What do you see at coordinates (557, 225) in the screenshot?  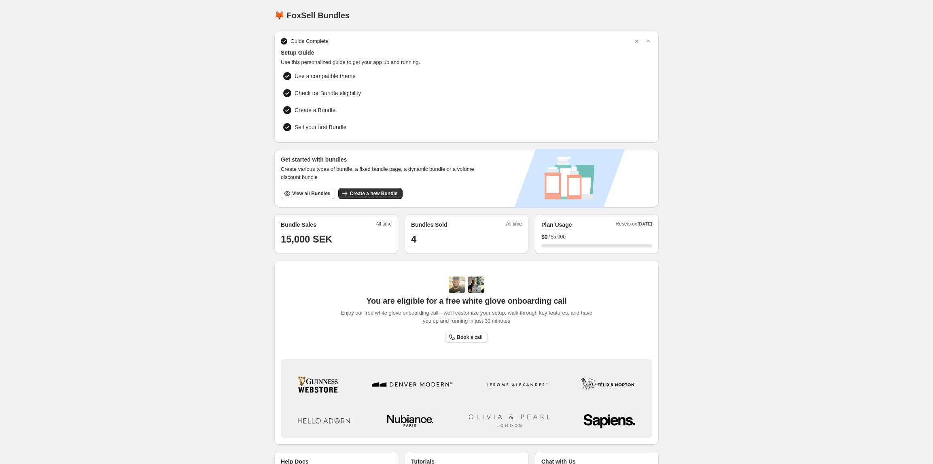 I see `h2: Plan Usage` at bounding box center [557, 225].